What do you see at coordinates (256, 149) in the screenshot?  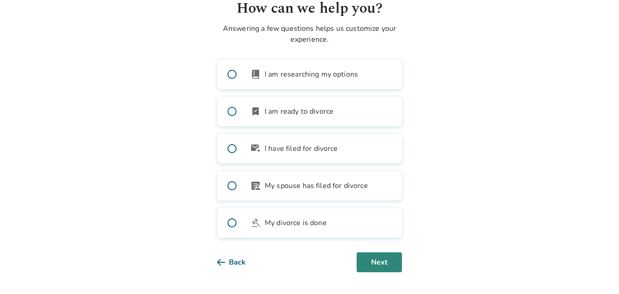 I see `span: outgoing_mail` at bounding box center [256, 149].